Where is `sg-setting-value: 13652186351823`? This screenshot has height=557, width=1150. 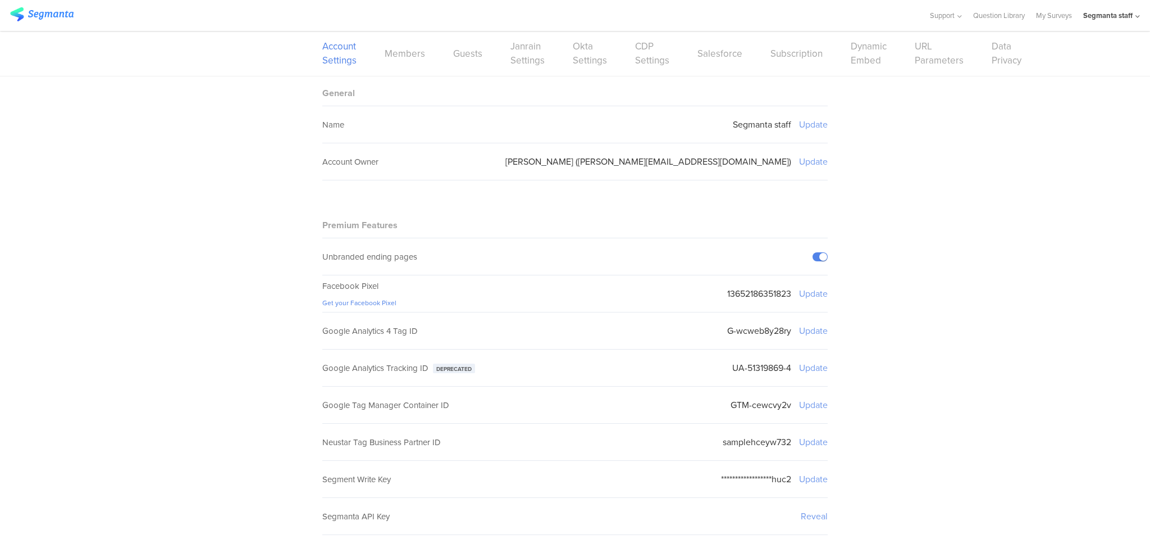 sg-setting-value: 13652186351823 is located at coordinates (759, 293).